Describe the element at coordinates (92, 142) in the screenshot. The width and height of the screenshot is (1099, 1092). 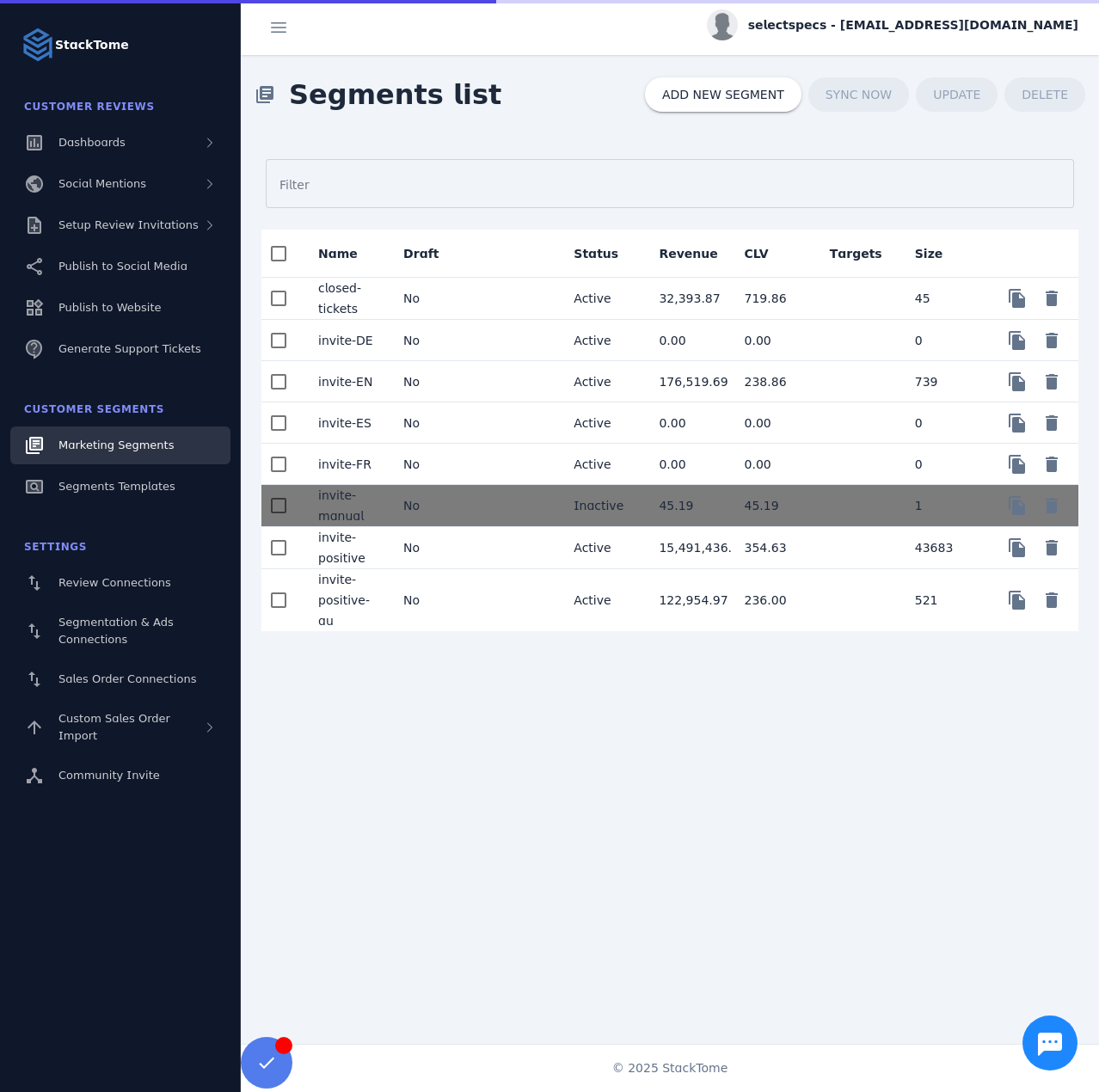
I see `span: Dashboards` at that location.